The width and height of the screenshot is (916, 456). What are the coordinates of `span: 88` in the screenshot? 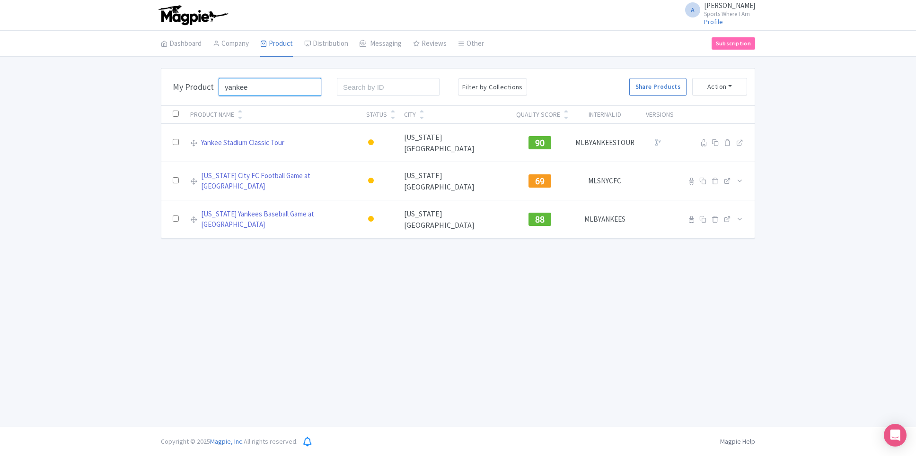 It's located at (540, 219).